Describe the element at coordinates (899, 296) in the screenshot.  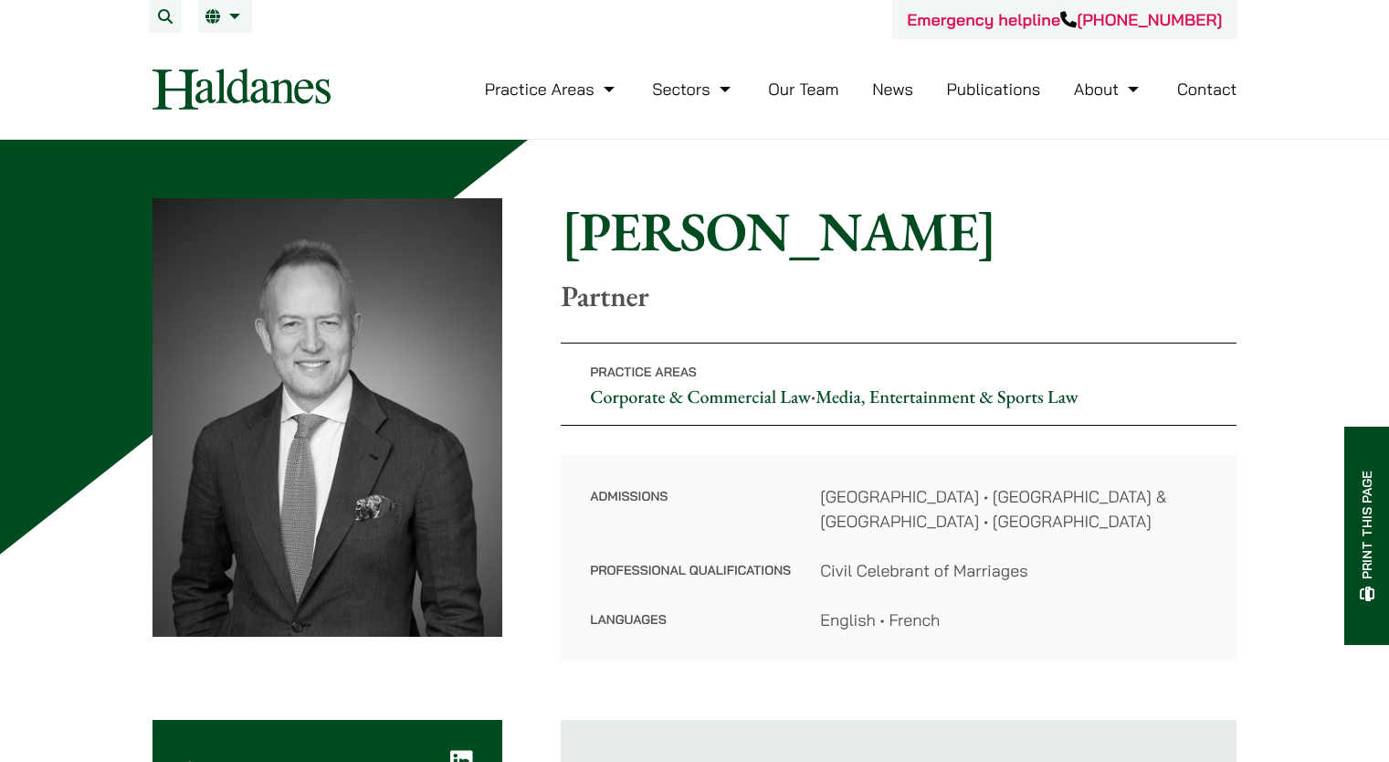
I see `p: Partner` at that location.